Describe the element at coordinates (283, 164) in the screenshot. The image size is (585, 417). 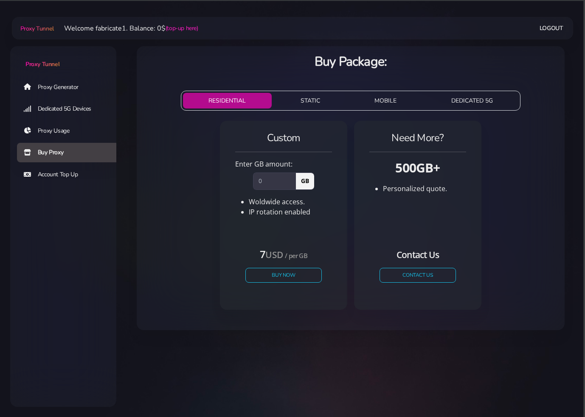
I see `div: Enter GB amount:` at that location.